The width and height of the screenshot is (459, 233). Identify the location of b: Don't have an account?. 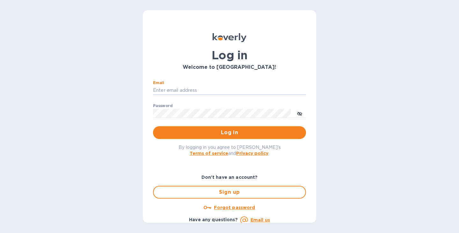
(230, 177).